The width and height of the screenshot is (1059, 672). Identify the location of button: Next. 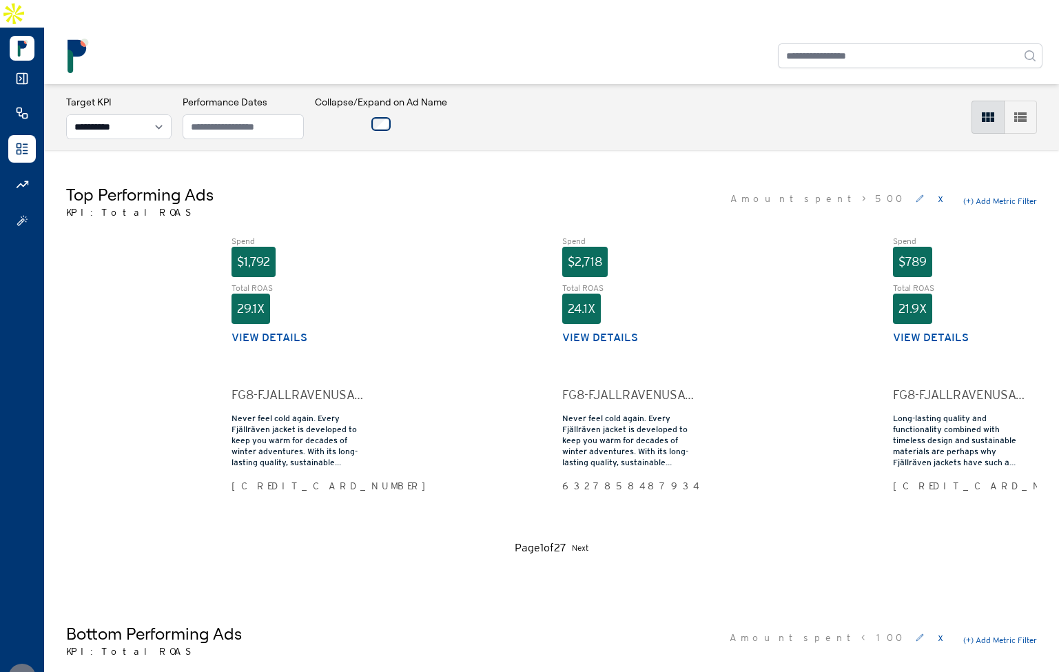
(580, 548).